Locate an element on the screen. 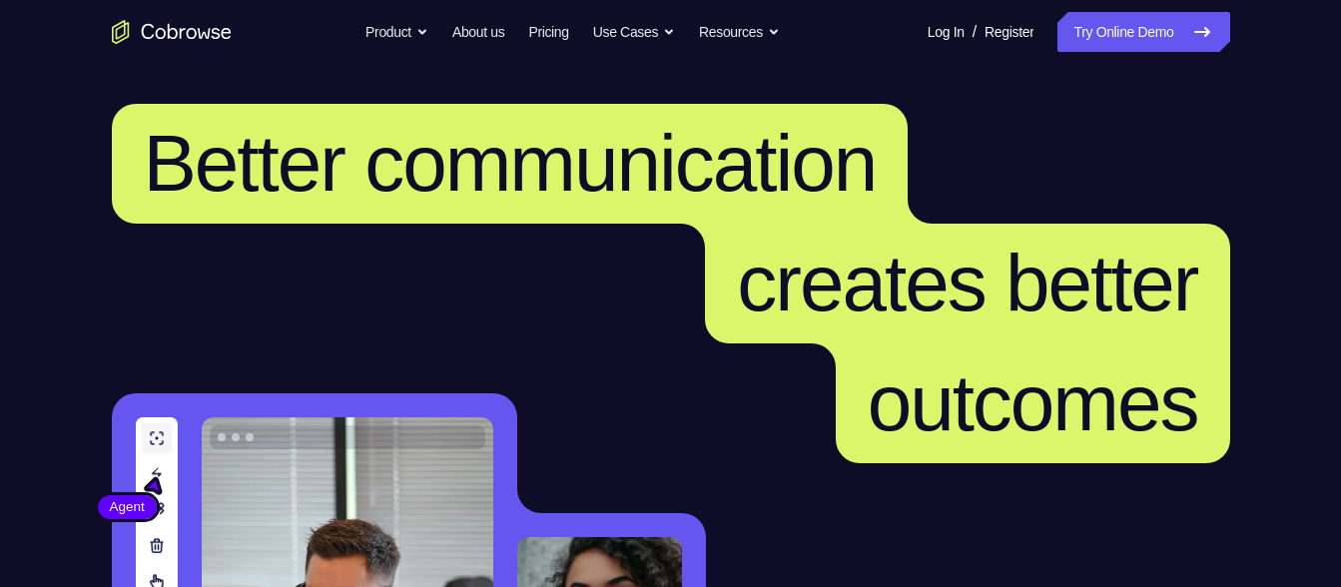 The image size is (1341, 587). span: Better communication is located at coordinates (510, 163).